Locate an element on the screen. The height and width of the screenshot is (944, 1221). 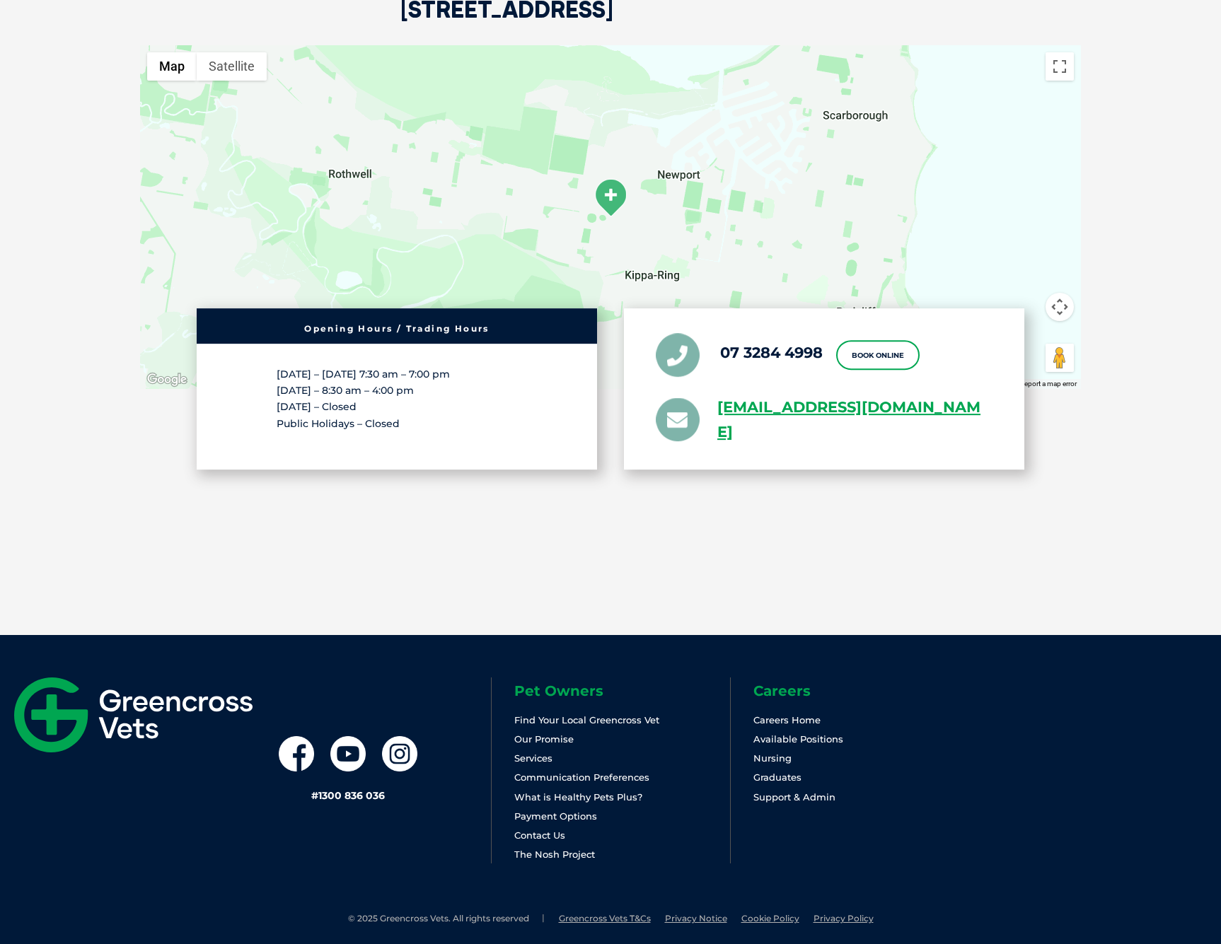
a: Available Positions is located at coordinates (798, 739).